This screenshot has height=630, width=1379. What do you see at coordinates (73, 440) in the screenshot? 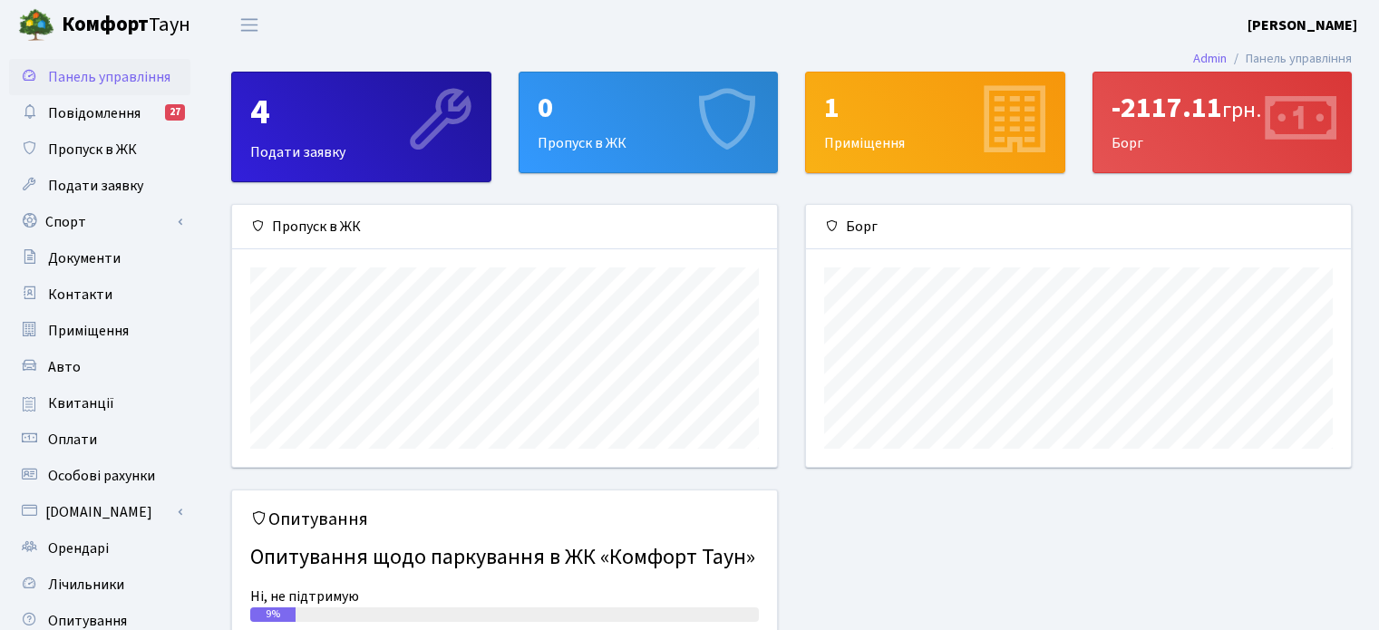
I see `span: Оплати` at bounding box center [73, 440].